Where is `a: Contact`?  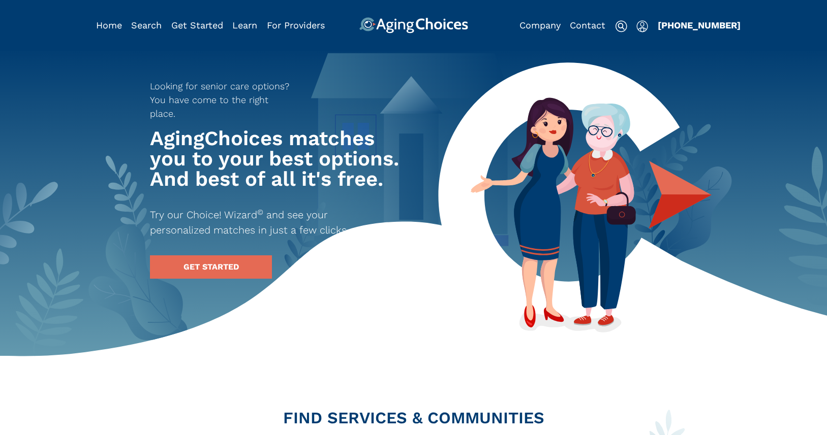
a: Contact is located at coordinates (587, 25).